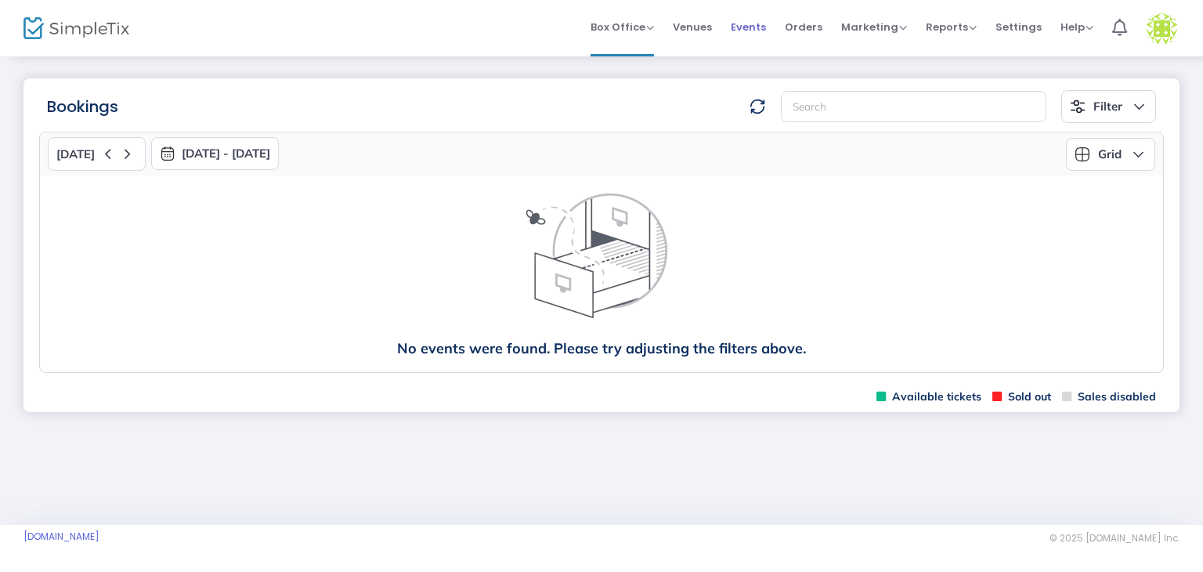 This screenshot has height=572, width=1203. Describe the element at coordinates (692, 27) in the screenshot. I see `span: Venues` at that location.